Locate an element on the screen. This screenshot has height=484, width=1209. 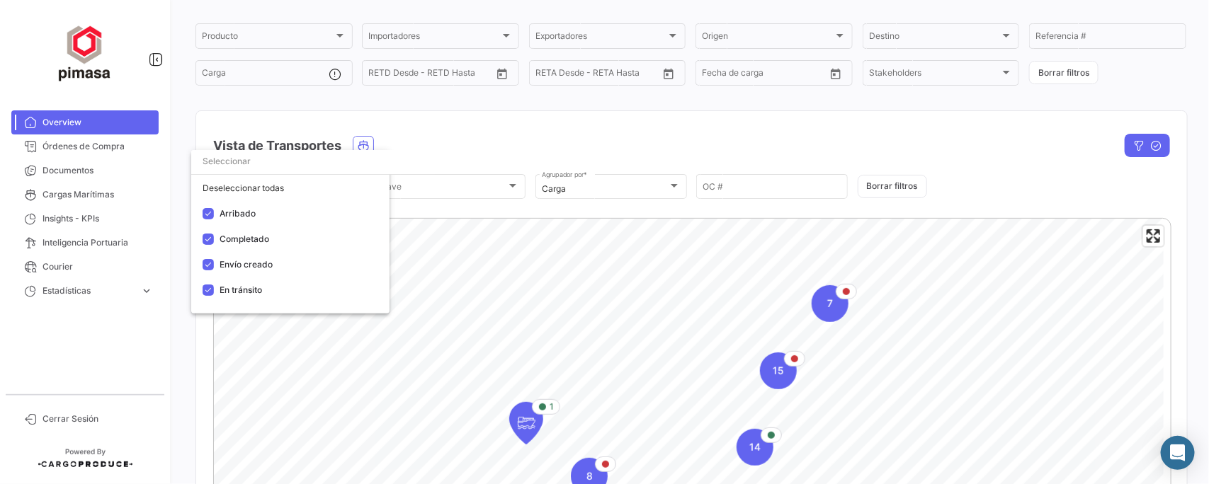
div: Deseleccionar todas is located at coordinates (290, 188).